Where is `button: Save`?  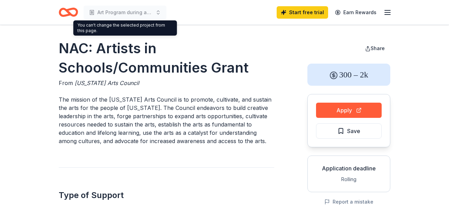 button: Save is located at coordinates (349, 131).